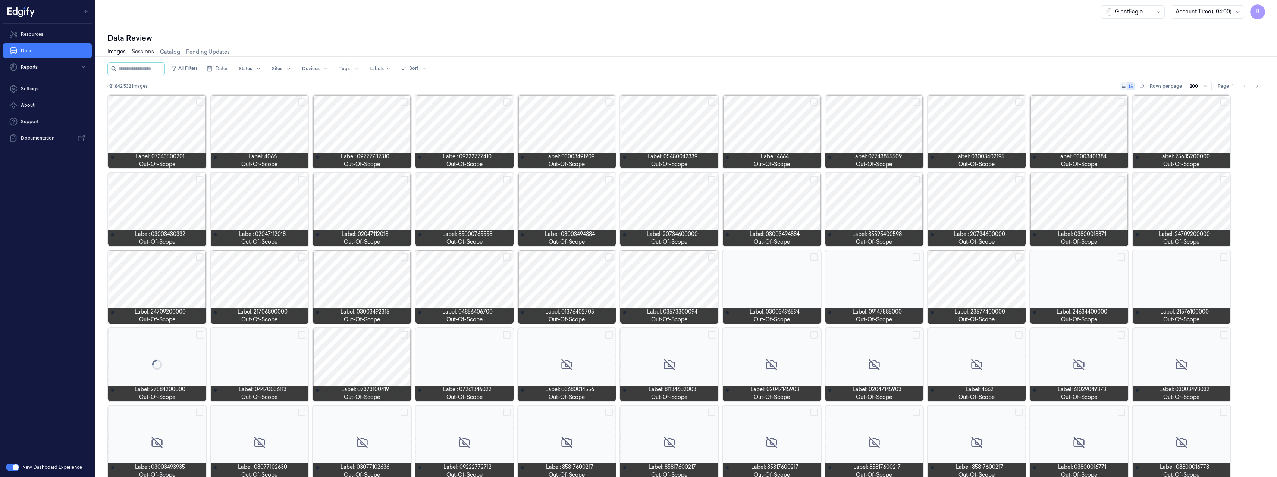 This screenshot has width=1277, height=477. Describe the element at coordinates (570, 311) in the screenshot. I see `span: Label: 01376402705` at that location.